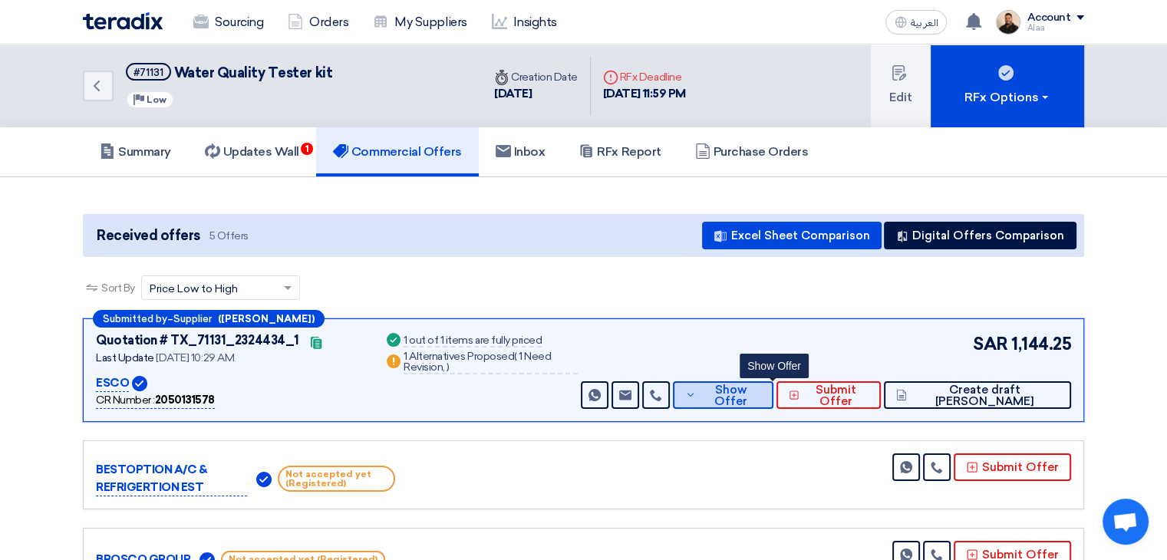 Image resolution: width=1167 pixels, height=560 pixels. Describe the element at coordinates (990, 344) in the screenshot. I see `span: SAR` at that location.